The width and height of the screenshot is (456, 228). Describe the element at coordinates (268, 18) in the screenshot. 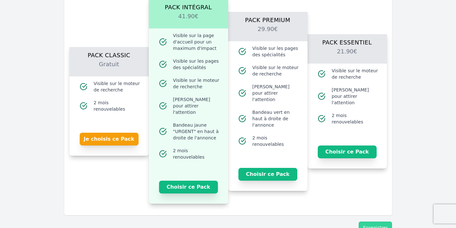

I see `h1: Pack Premium` at that location.